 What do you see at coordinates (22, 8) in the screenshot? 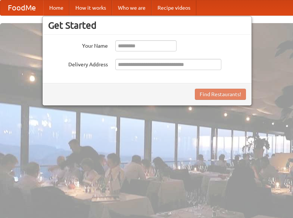
I see `a: FoodMe` at bounding box center [22, 8].